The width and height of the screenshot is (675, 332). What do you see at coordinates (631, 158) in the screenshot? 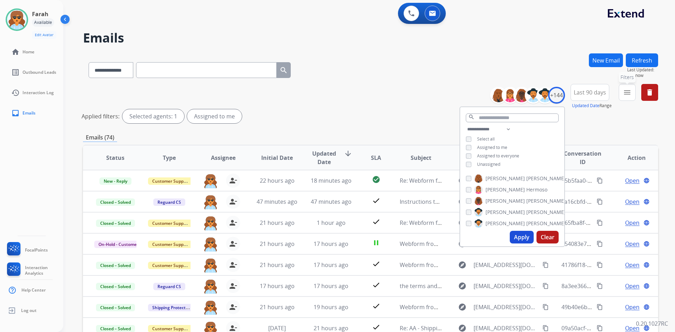
I see `th: Action` at bounding box center [631, 158].